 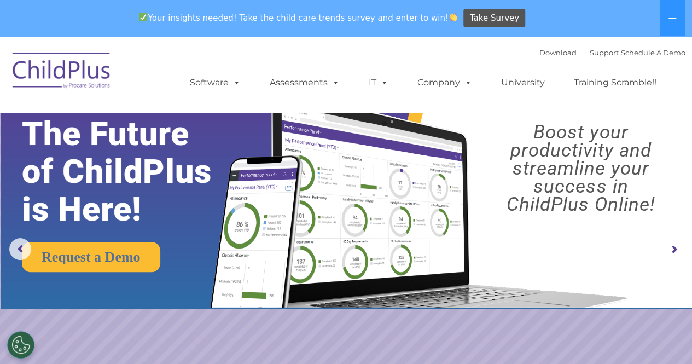 What do you see at coordinates (21, 345) in the screenshot?
I see `button: Cookies Settings` at bounding box center [21, 345].